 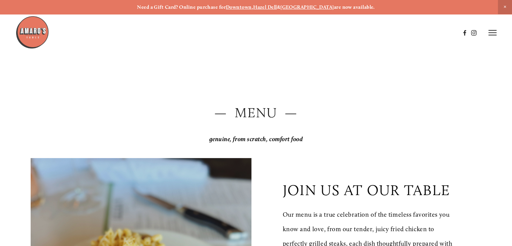 What do you see at coordinates (239, 7) in the screenshot?
I see `strong: Downtown` at bounding box center [239, 7].